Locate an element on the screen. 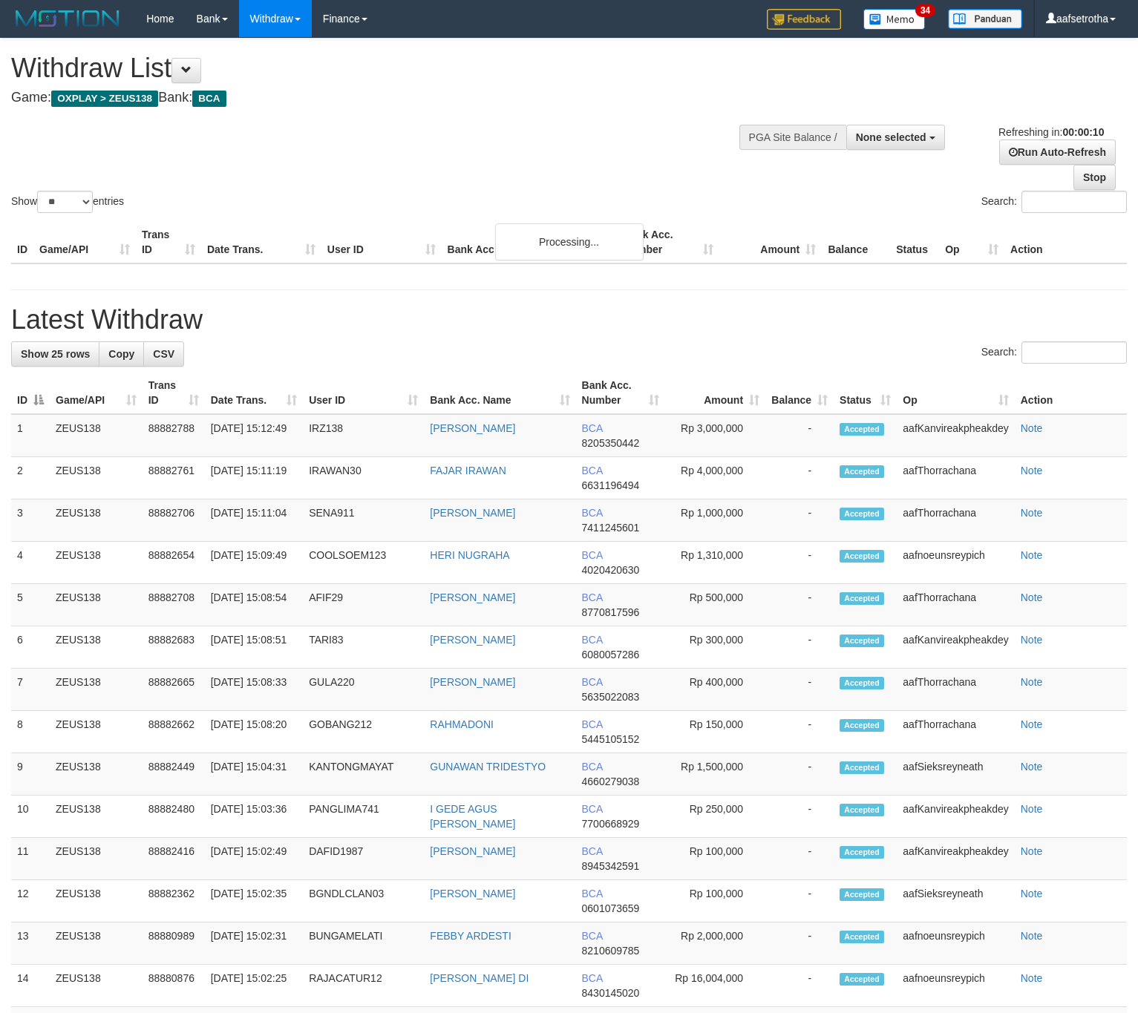 This screenshot has width=1138, height=1013. a: HERI NUGRAHA is located at coordinates (469, 555).